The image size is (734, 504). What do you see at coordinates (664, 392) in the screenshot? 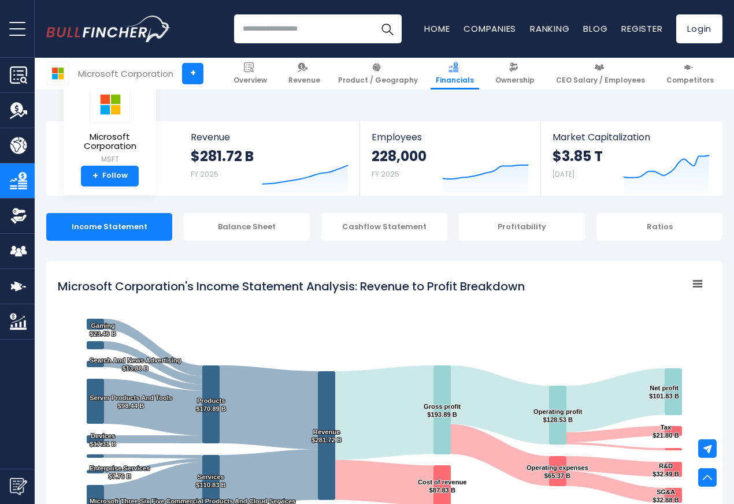
I see `text: Net profit $101.83 B` at bounding box center [664, 392].